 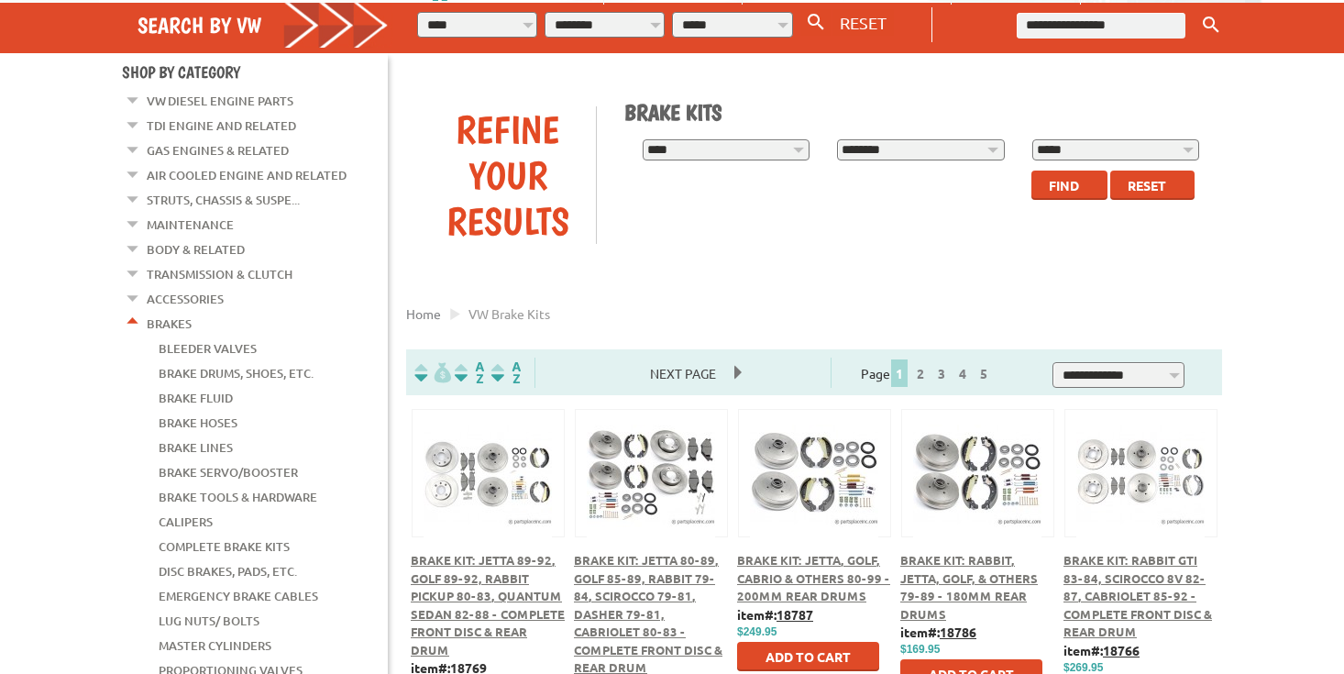 I want to click on img: Sort by Sales Rank, so click(x=506, y=372).